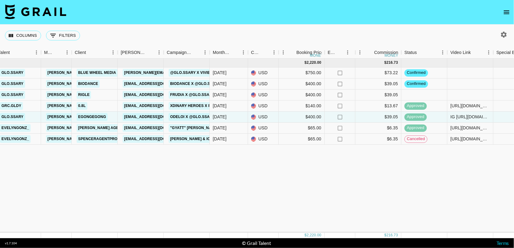 The width and height of the screenshot is (514, 248). Describe the element at coordinates (97, 73) in the screenshot. I see `a: Blue Wheel Media` at that location.